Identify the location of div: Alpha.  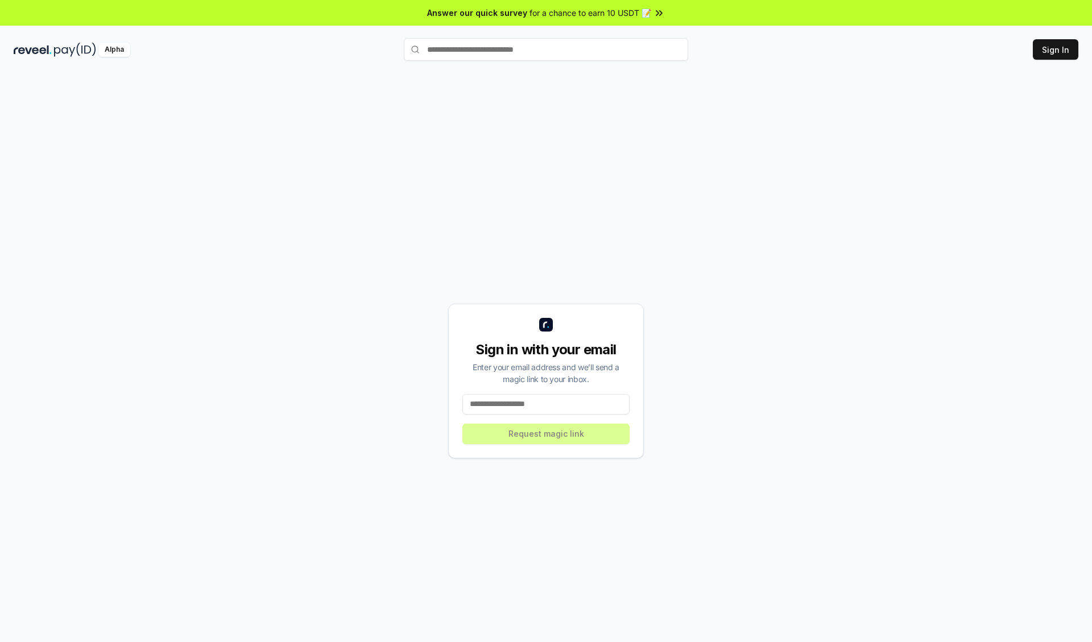
(114, 49).